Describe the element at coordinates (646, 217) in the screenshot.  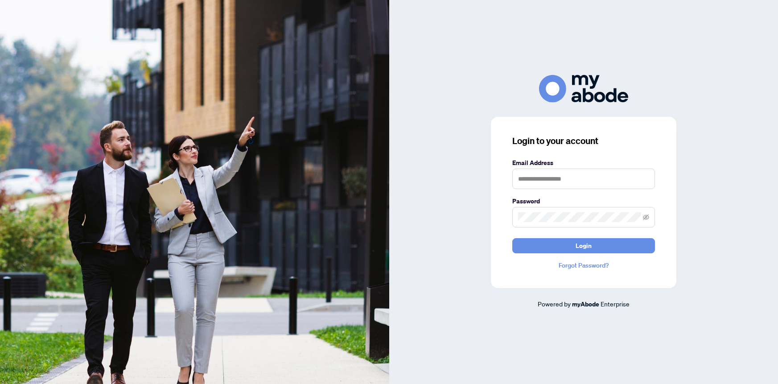
I see `span: eye-invisible` at that location.